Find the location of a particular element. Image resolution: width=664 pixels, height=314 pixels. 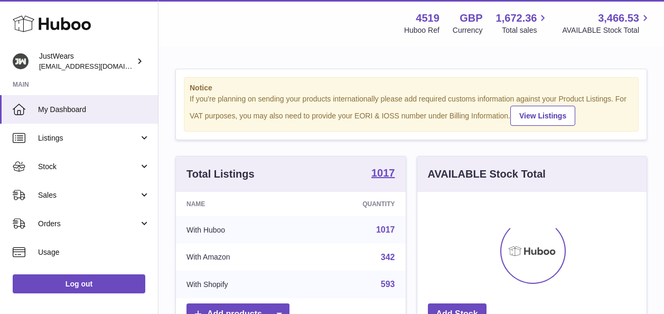

a: Log out is located at coordinates (79, 284).